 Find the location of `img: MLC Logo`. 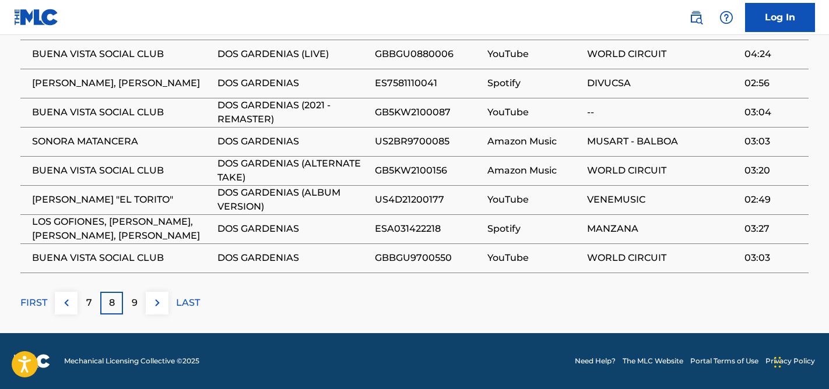

img: MLC Logo is located at coordinates (36, 17).